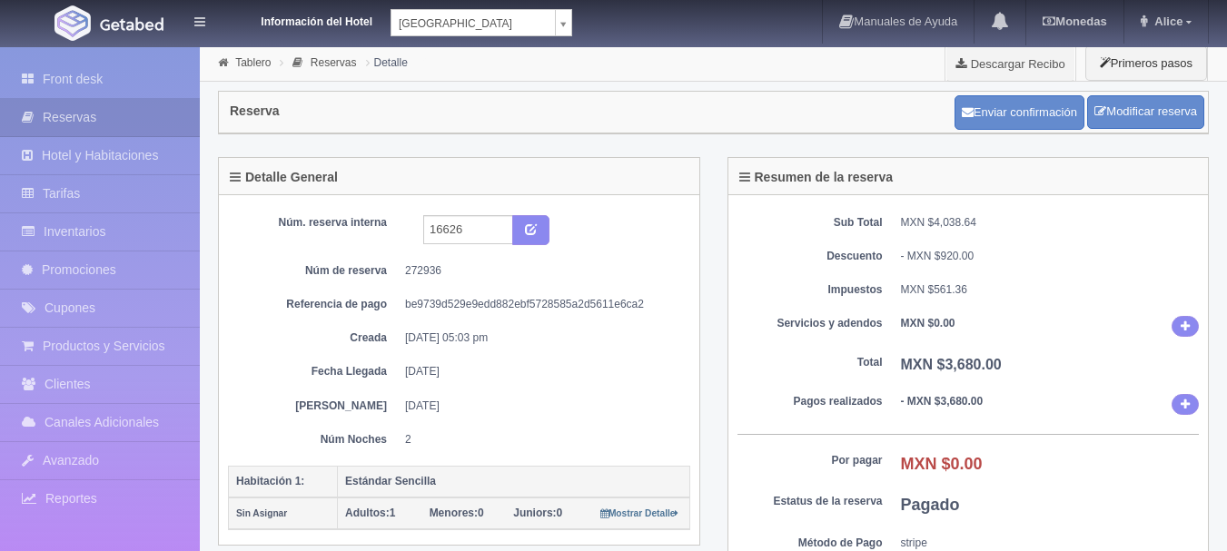 This screenshot has height=551, width=1227. I want to click on dd: be9739d529e9edd882ebf5728585a2d5611e6ca2, so click(541, 304).